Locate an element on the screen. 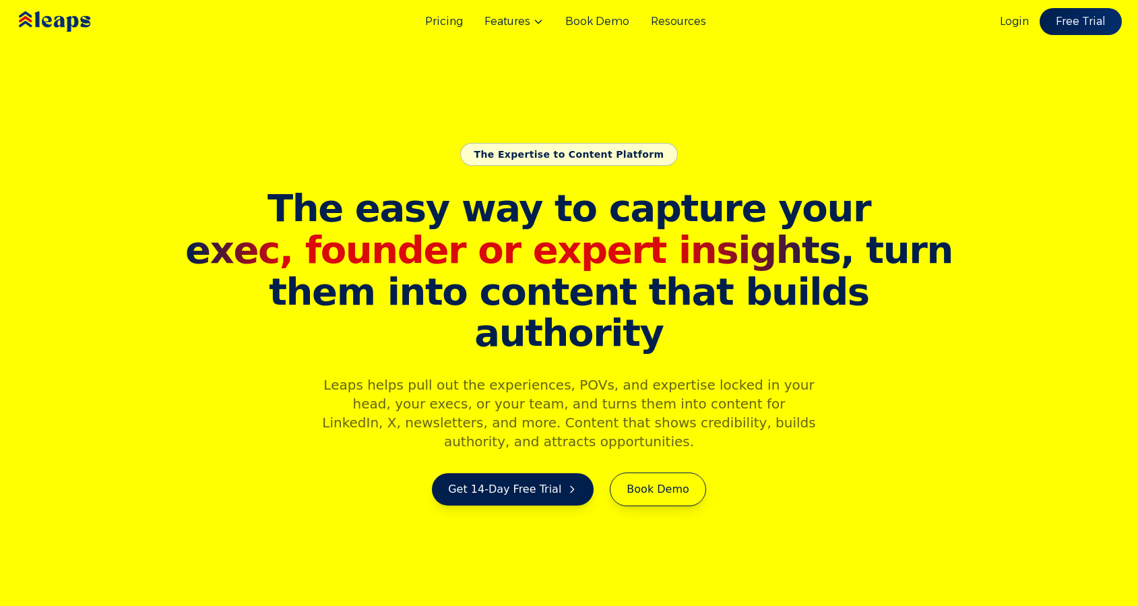 Image resolution: width=1138 pixels, height=606 pixels. span: them into content that builds authority is located at coordinates (569, 312).